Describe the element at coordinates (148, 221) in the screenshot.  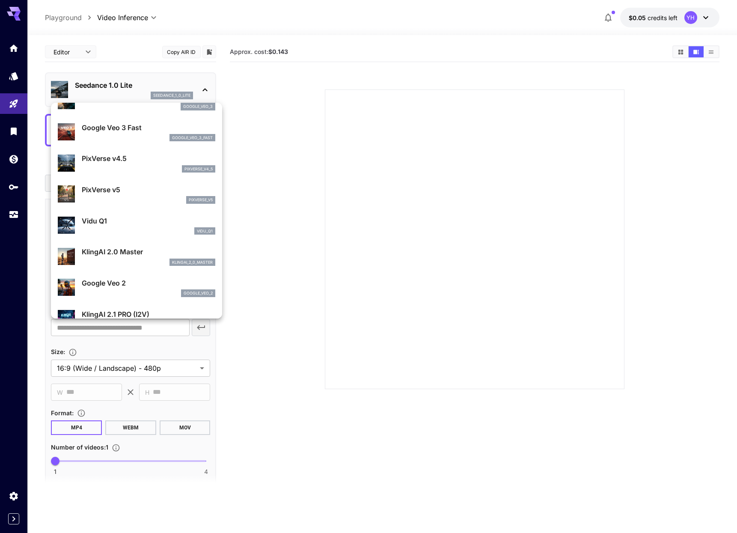
I see `p: Vidu Q1` at that location.